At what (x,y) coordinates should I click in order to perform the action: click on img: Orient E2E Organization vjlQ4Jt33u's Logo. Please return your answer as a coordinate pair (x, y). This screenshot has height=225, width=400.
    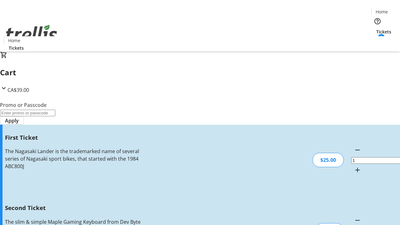
    Looking at the image, I should click on (32, 33).